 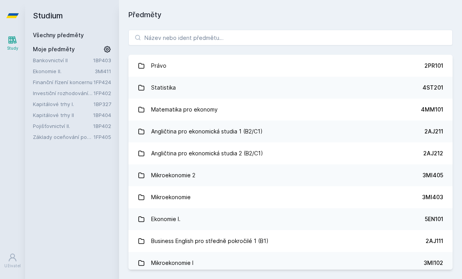 What do you see at coordinates (291, 132) in the screenshot?
I see `a: Angličtina pro ekonomická studia 1 (B2/C1) 2AJ211` at bounding box center [291, 132].